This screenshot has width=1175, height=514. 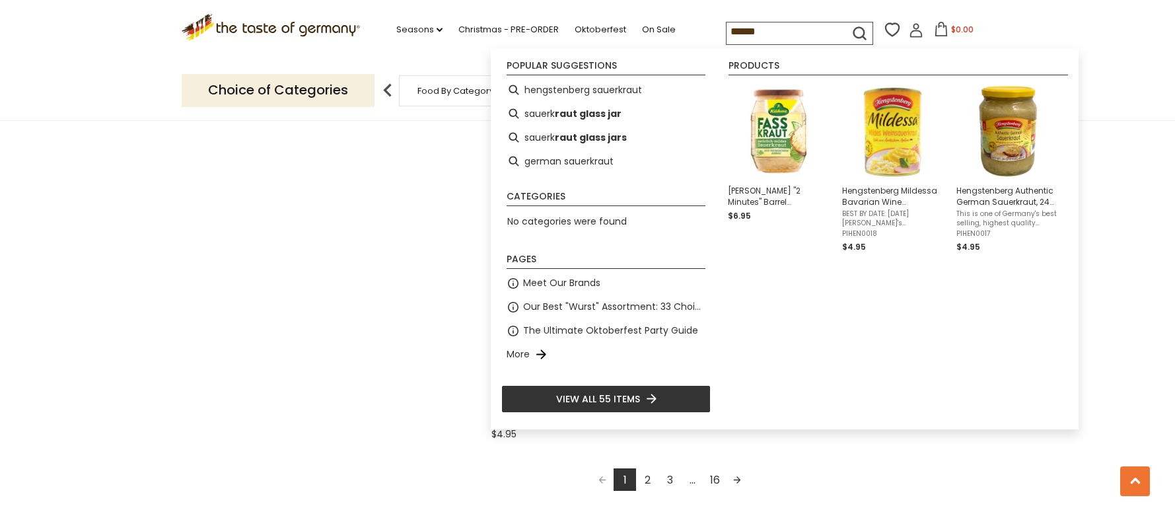 What do you see at coordinates (1008, 196) in the screenshot?
I see `span: Hengstenberg Authentic German Sauerkraut, 24 oz` at bounding box center [1008, 196].